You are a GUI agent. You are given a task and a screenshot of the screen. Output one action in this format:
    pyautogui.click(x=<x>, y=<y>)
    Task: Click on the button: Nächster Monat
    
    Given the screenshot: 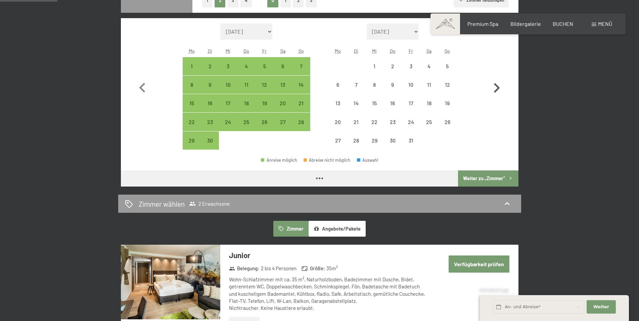 What is the action you would take?
    pyautogui.click(x=497, y=87)
    